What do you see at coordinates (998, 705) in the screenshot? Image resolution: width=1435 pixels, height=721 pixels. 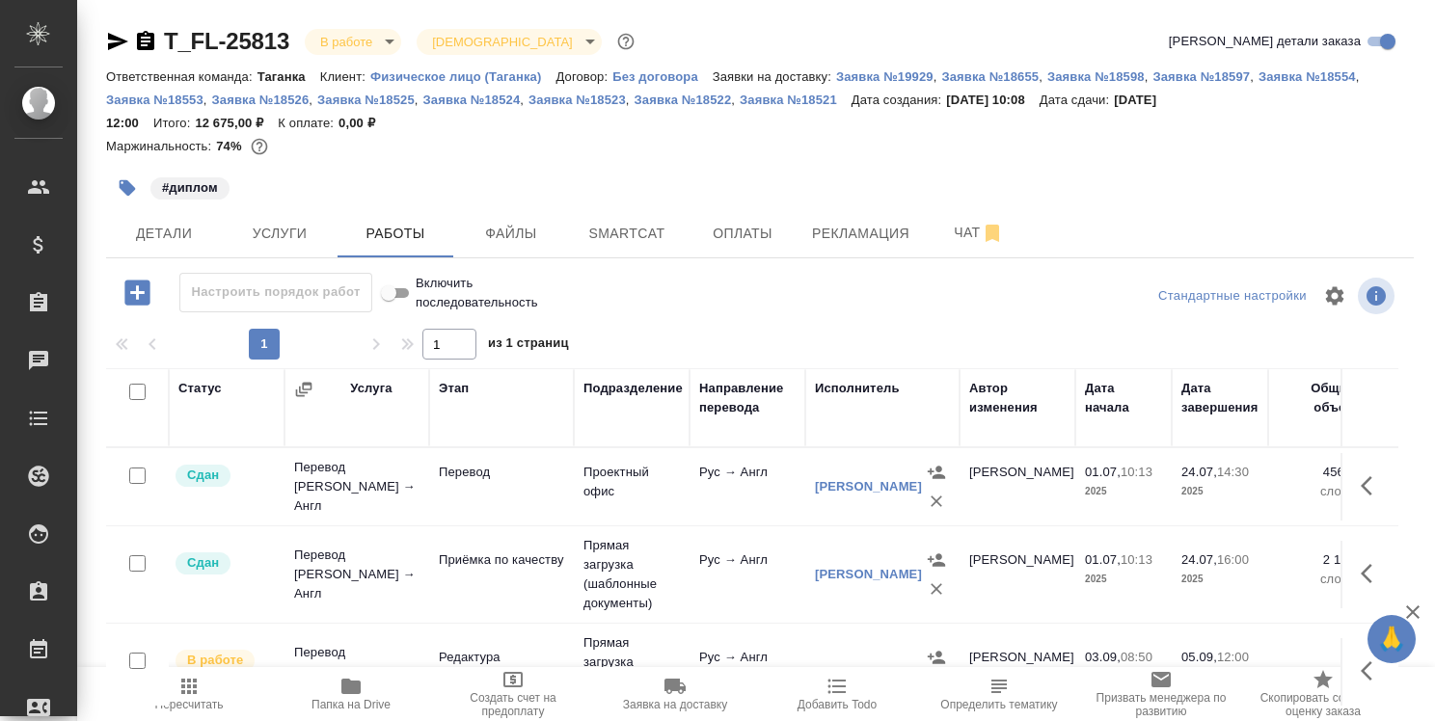 I see `span: Определить тематику` at bounding box center [998, 705].